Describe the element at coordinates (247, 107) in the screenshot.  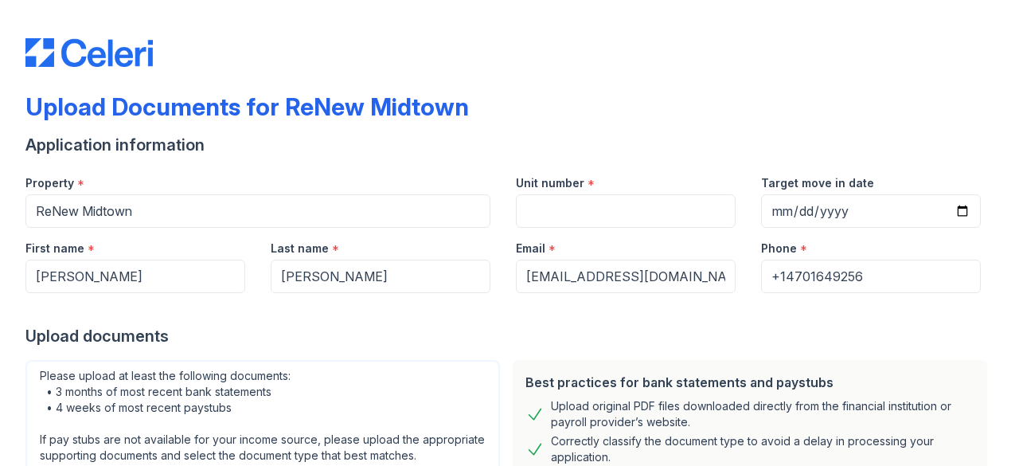
I see `div: Upload Documents for ReNew Midtown` at that location.